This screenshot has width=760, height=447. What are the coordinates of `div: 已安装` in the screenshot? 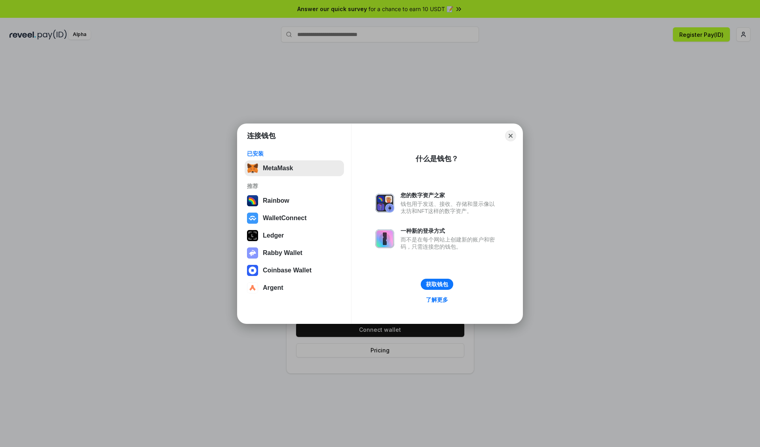 It's located at (294, 154).